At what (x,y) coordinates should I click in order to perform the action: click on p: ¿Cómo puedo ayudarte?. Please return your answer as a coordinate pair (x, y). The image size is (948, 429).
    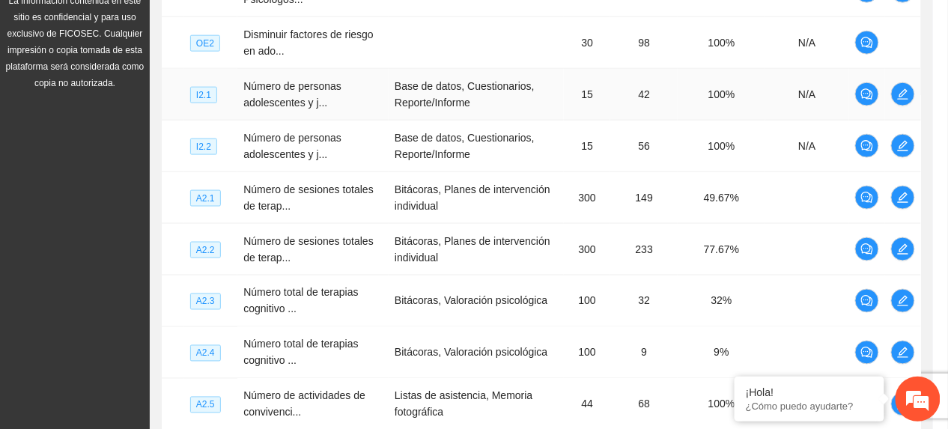
    Looking at the image, I should click on (810, 406).